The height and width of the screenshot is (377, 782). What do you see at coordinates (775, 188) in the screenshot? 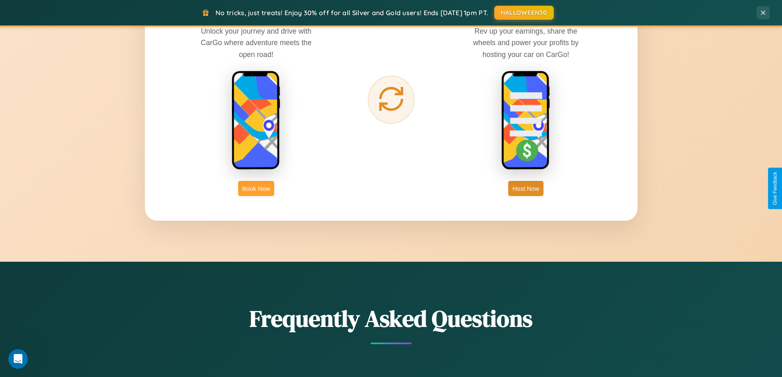
I see `div: Give Feedback` at bounding box center [775, 188].